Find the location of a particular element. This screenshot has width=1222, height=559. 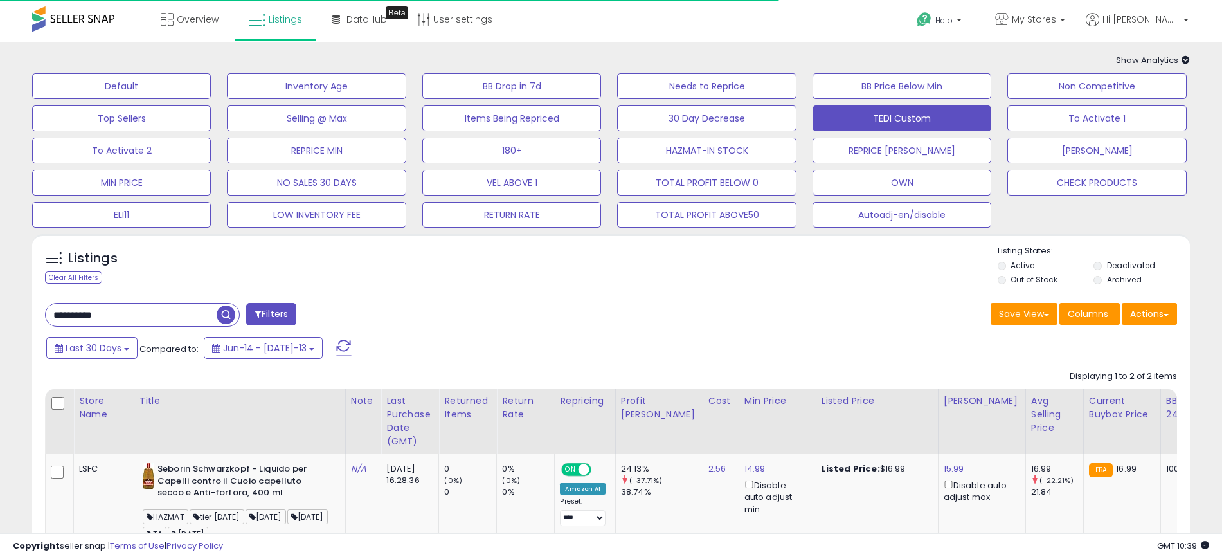

small: (-37.71%) is located at coordinates (645, 480).